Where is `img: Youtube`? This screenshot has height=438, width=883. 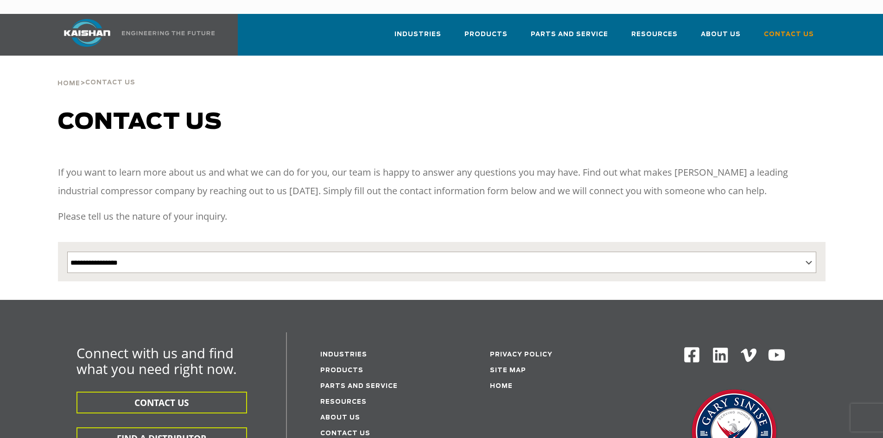
img: Youtube is located at coordinates (776, 355).